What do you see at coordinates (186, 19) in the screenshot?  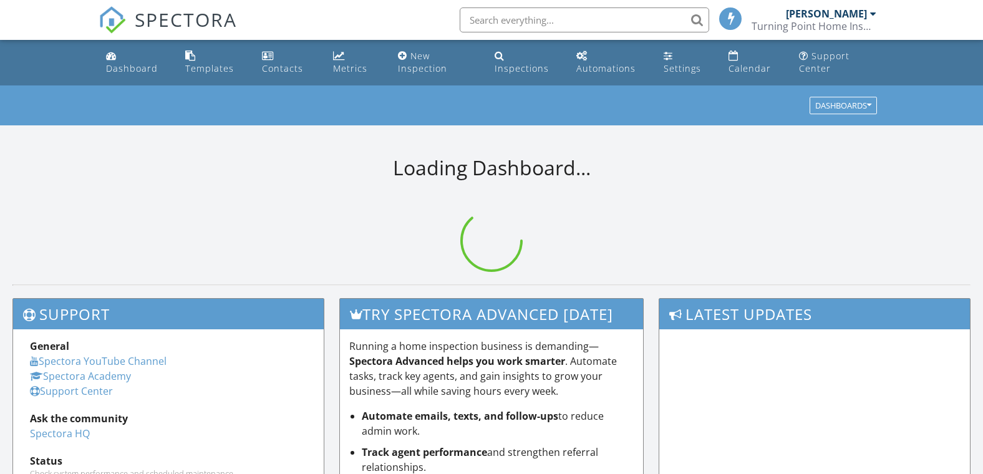 I see `span: SPECTORA` at bounding box center [186, 19].